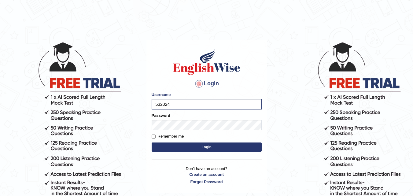 The height and width of the screenshot is (196, 413). I want to click on h4: Login, so click(207, 84).